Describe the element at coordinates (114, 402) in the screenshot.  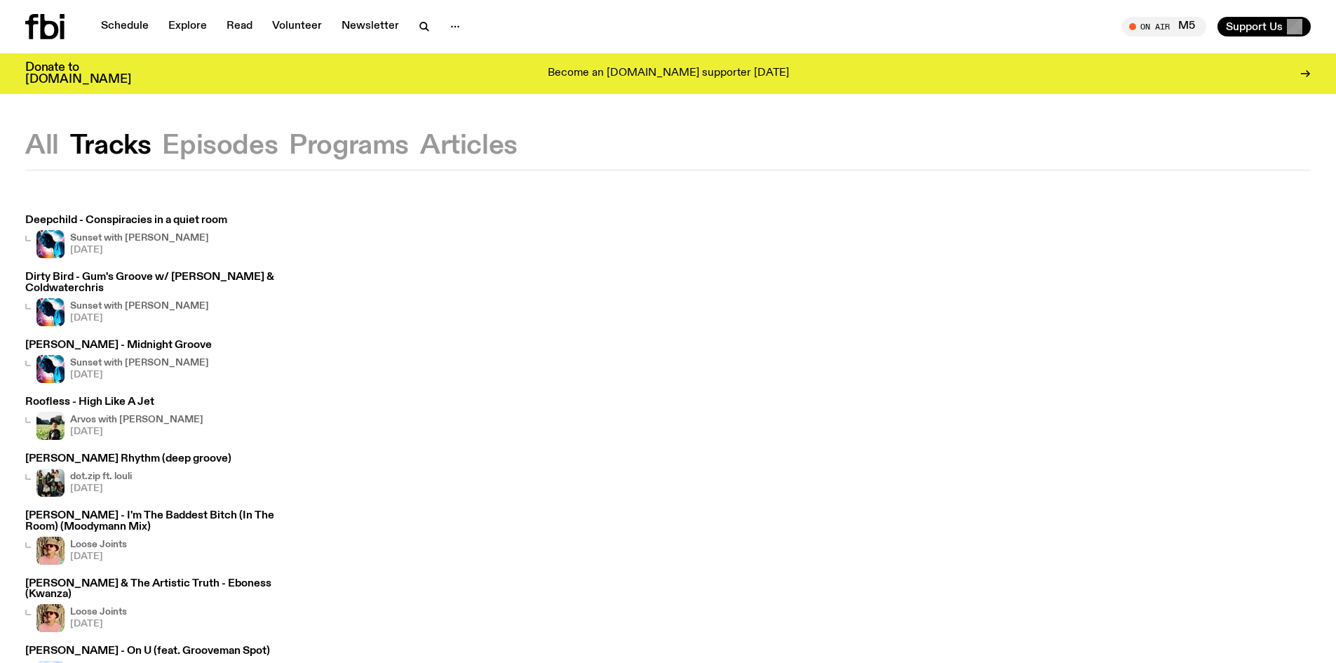
I see `h3: Roofless - High Like A Jet` at that location.